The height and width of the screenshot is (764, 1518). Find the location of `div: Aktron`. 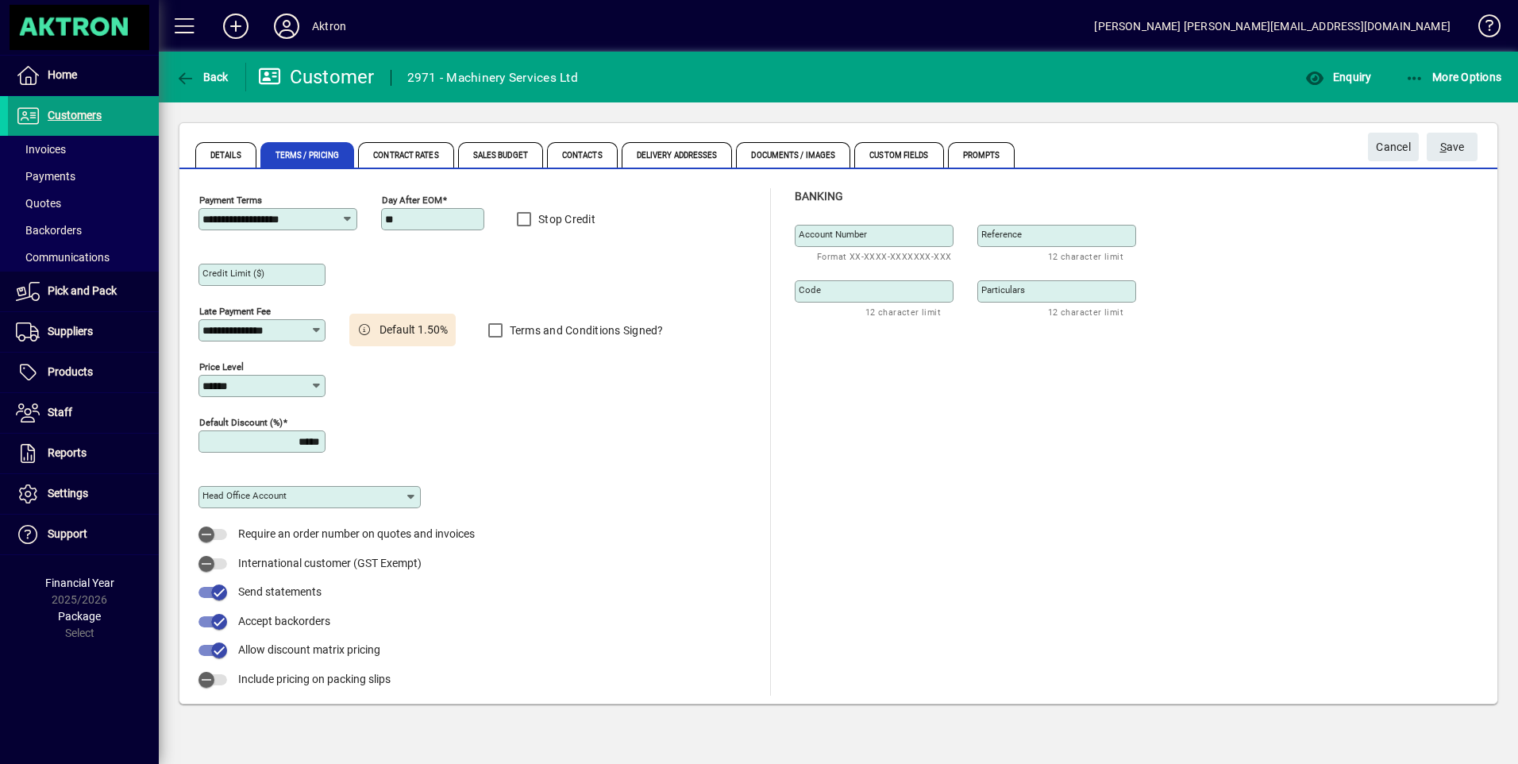

div: Aktron is located at coordinates (329, 26).